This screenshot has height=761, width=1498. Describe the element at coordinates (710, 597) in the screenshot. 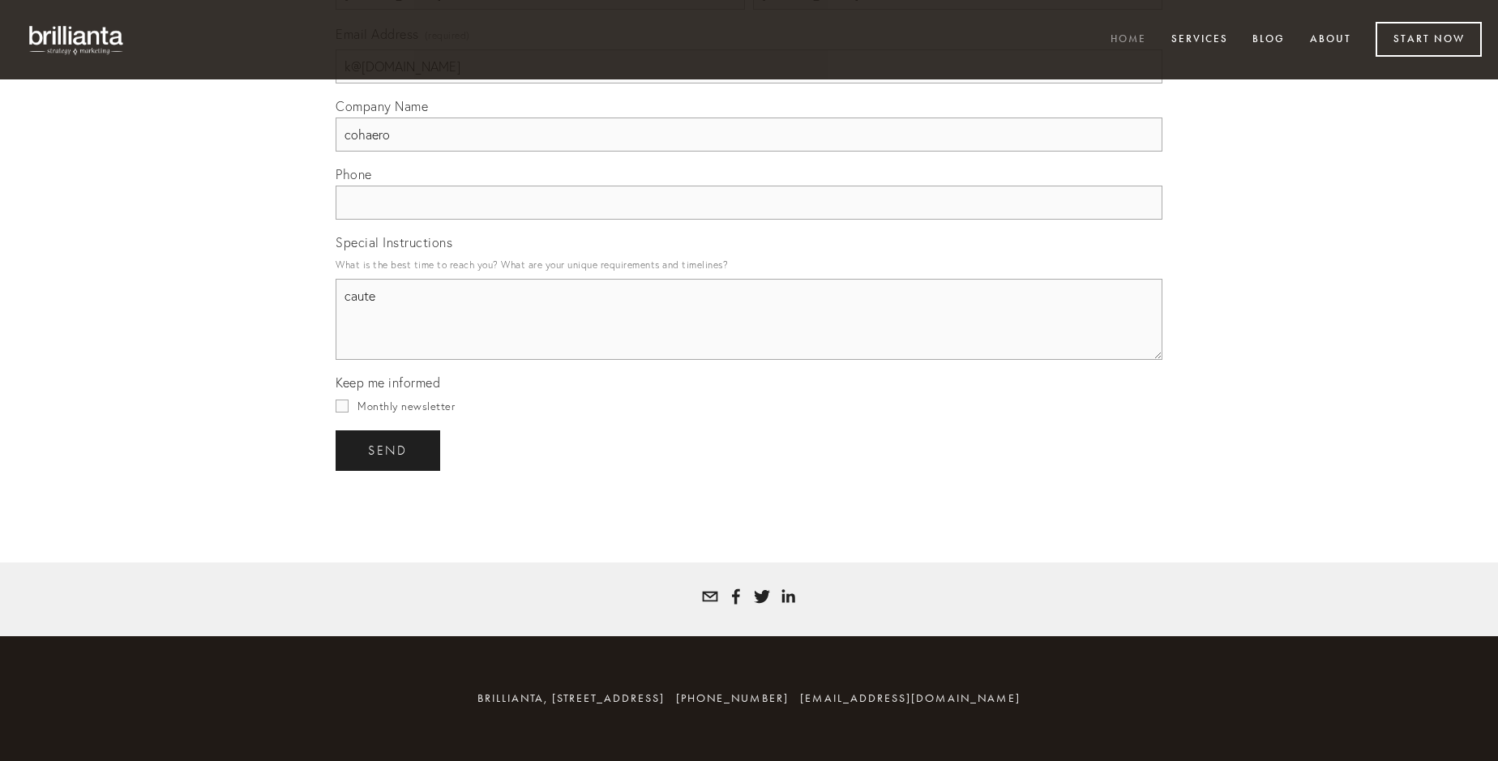

I see `a: tatyana@brillianta.com` at that location.